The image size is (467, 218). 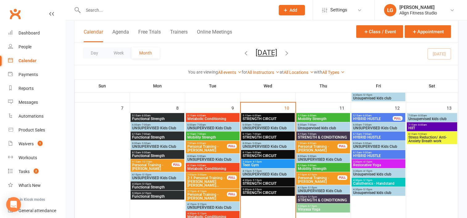 I want to click on span: 7:00am, so click(x=432, y=116).